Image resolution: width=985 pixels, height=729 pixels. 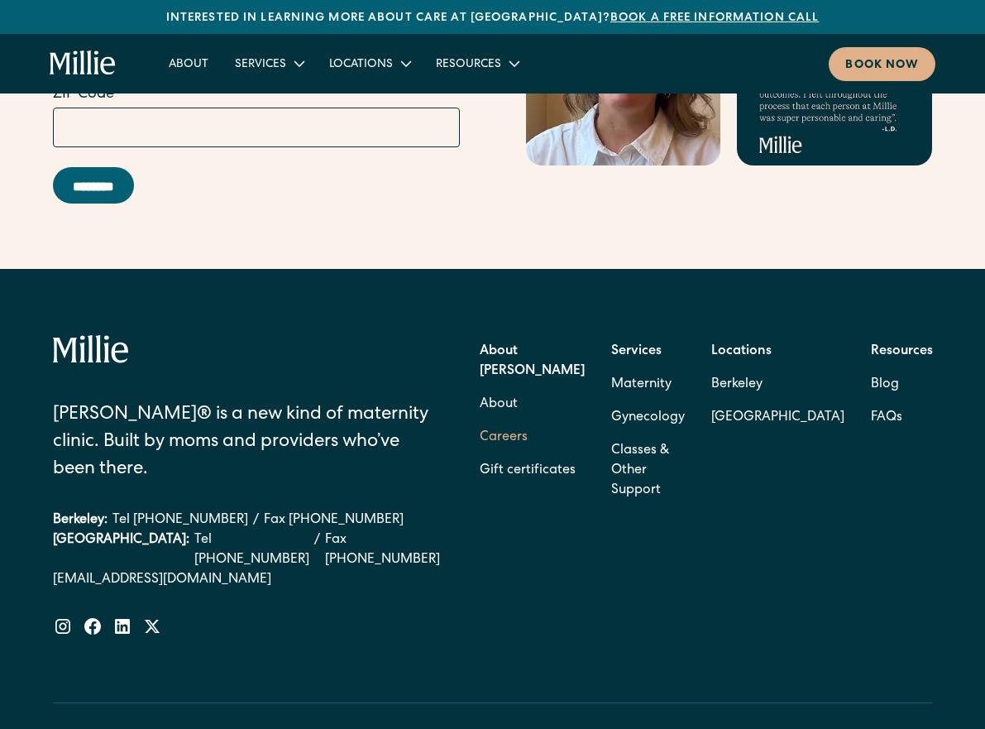 I want to click on a: home, so click(x=83, y=64).